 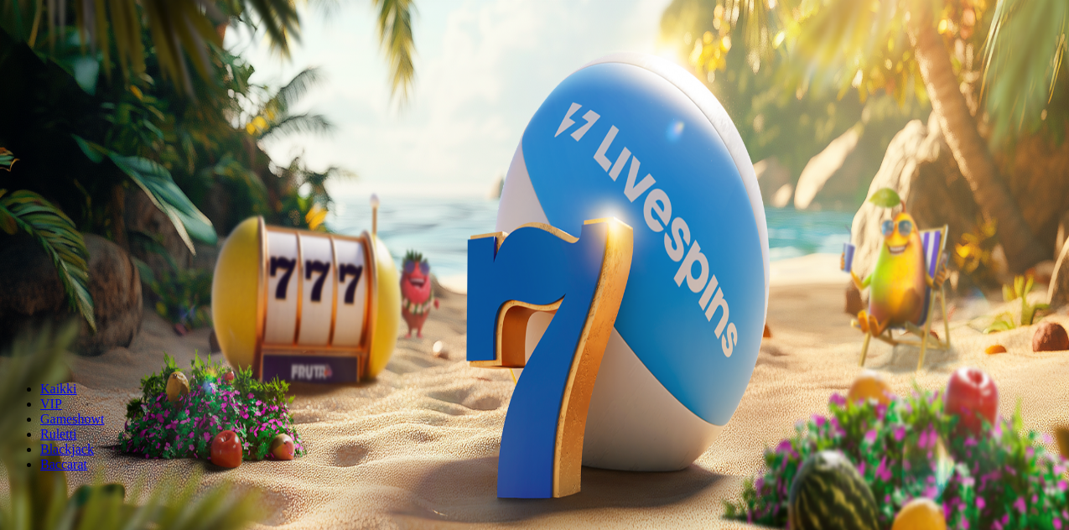 I want to click on span: VIP, so click(x=51, y=403).